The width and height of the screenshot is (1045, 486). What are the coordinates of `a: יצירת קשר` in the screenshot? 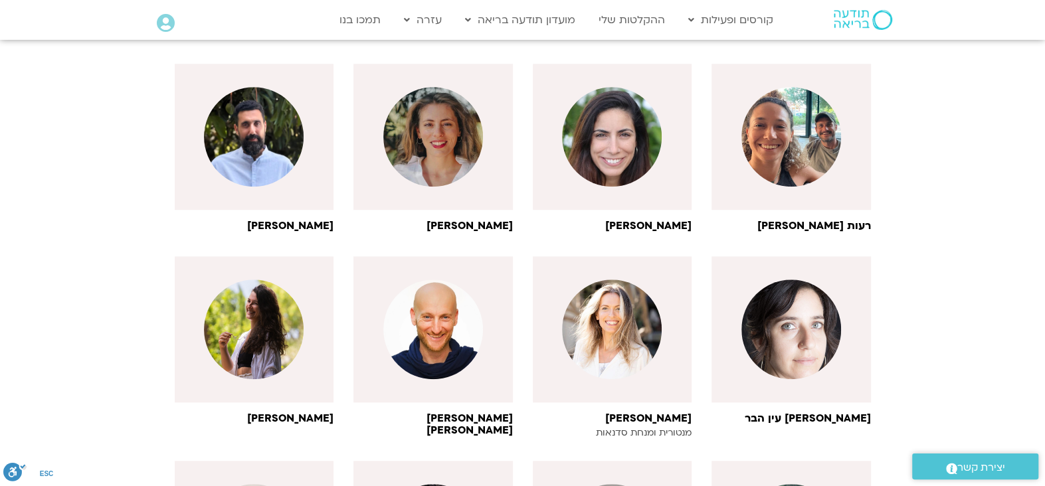 It's located at (975, 466).